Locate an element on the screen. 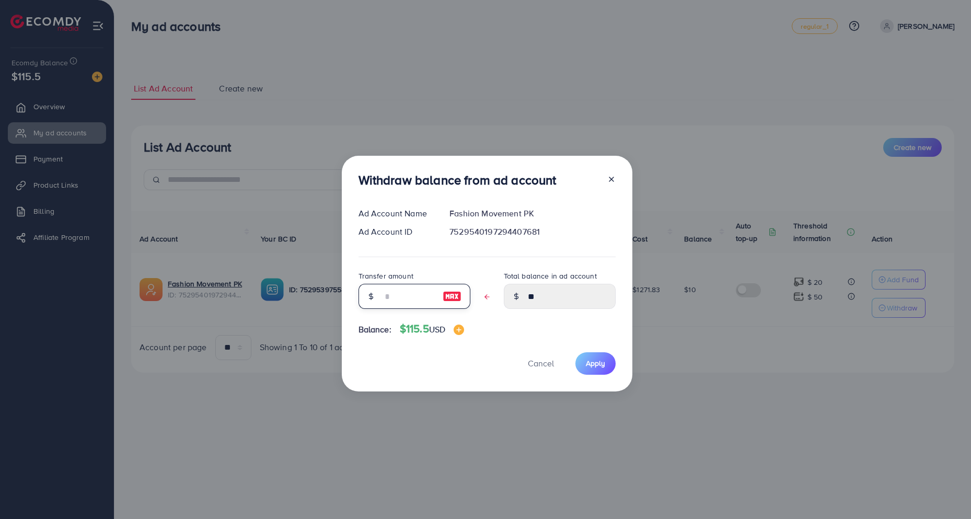  span: Cancel is located at coordinates (541, 363).